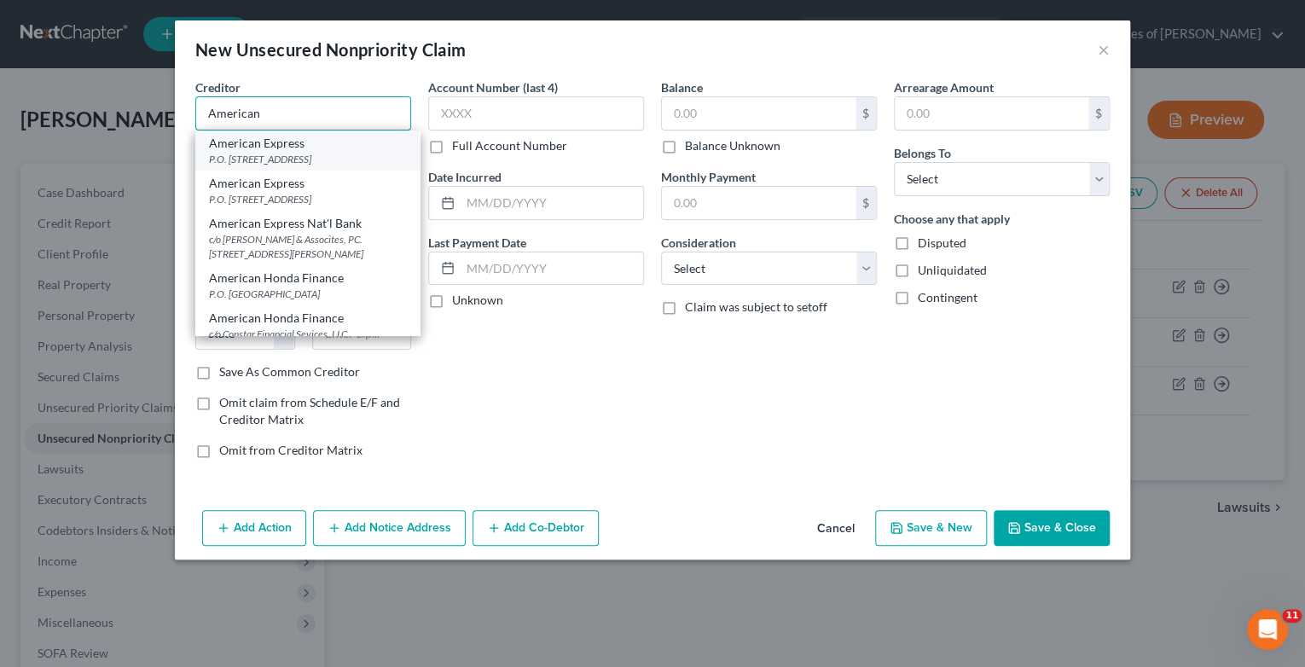 This screenshot has width=1305, height=667. What do you see at coordinates (1052, 528) in the screenshot?
I see `button: Save & Close` at bounding box center [1052, 528].